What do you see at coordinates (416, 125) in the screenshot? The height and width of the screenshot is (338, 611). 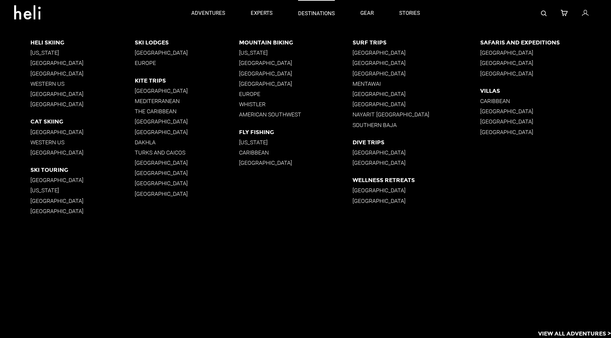 I see `p: Southern Baja` at bounding box center [416, 125].